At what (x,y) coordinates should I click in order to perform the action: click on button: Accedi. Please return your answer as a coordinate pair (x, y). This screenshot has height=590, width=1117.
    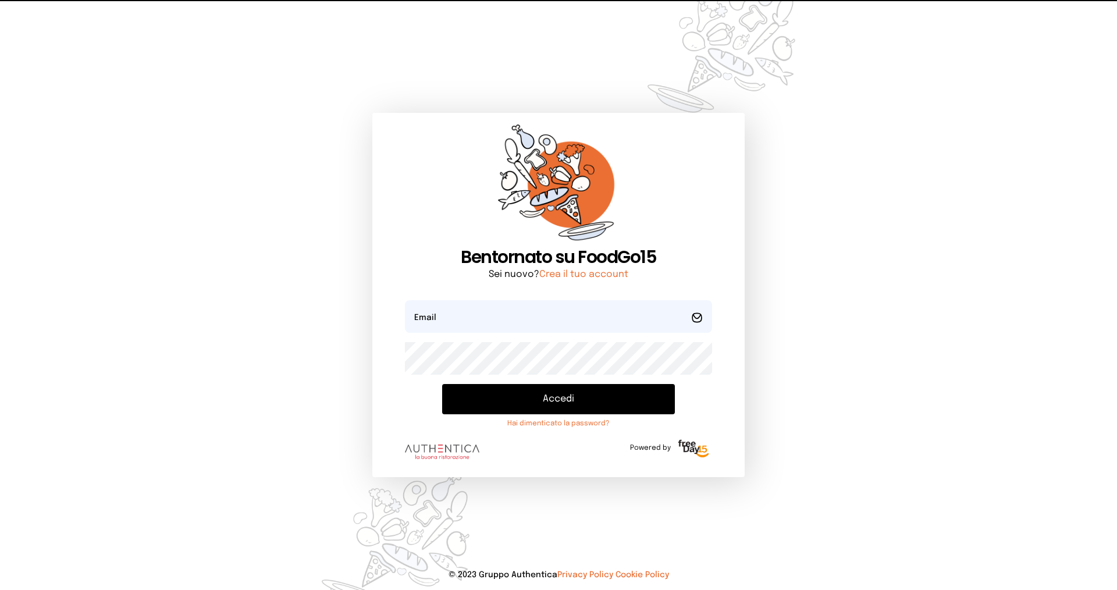
    Looking at the image, I should click on (558, 399).